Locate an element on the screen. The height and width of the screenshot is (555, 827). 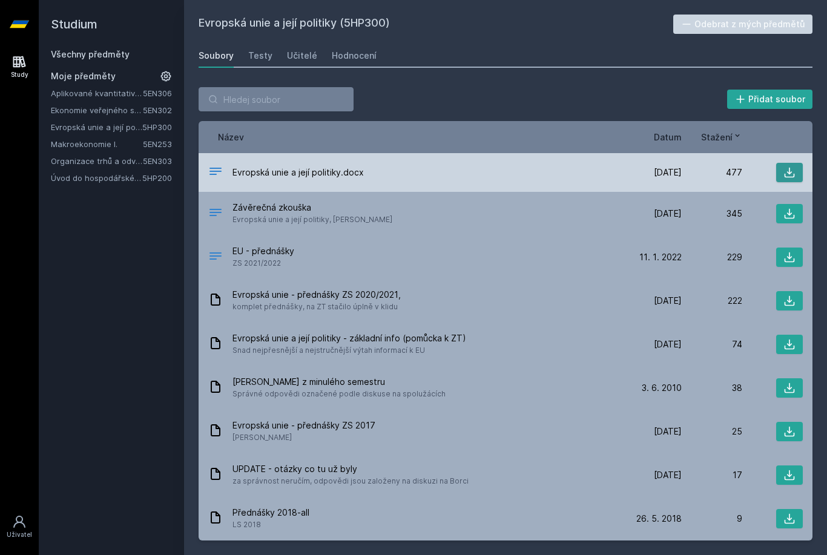
span: komplet přednášky, na ZT stačilo úplně v klidu is located at coordinates (317, 307).